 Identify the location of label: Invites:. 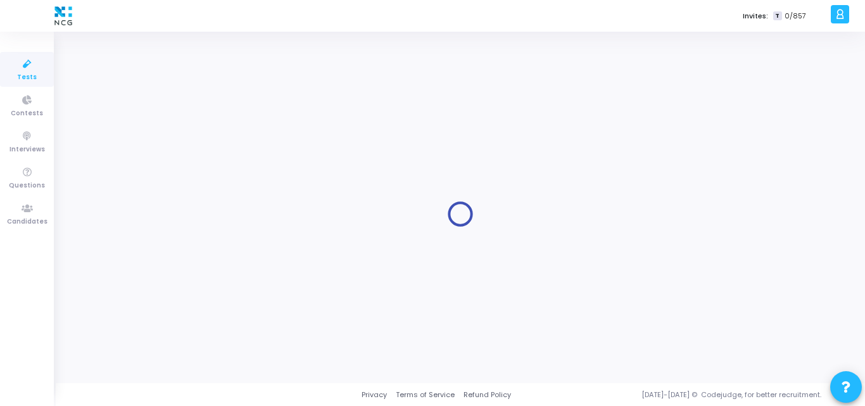
(755, 16).